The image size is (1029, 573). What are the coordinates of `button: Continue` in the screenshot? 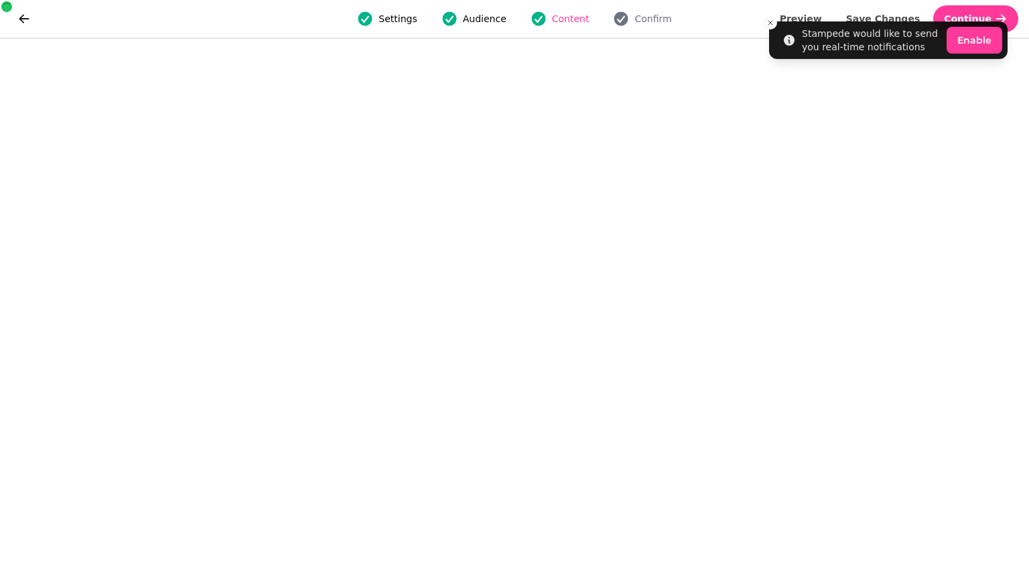 It's located at (976, 19).